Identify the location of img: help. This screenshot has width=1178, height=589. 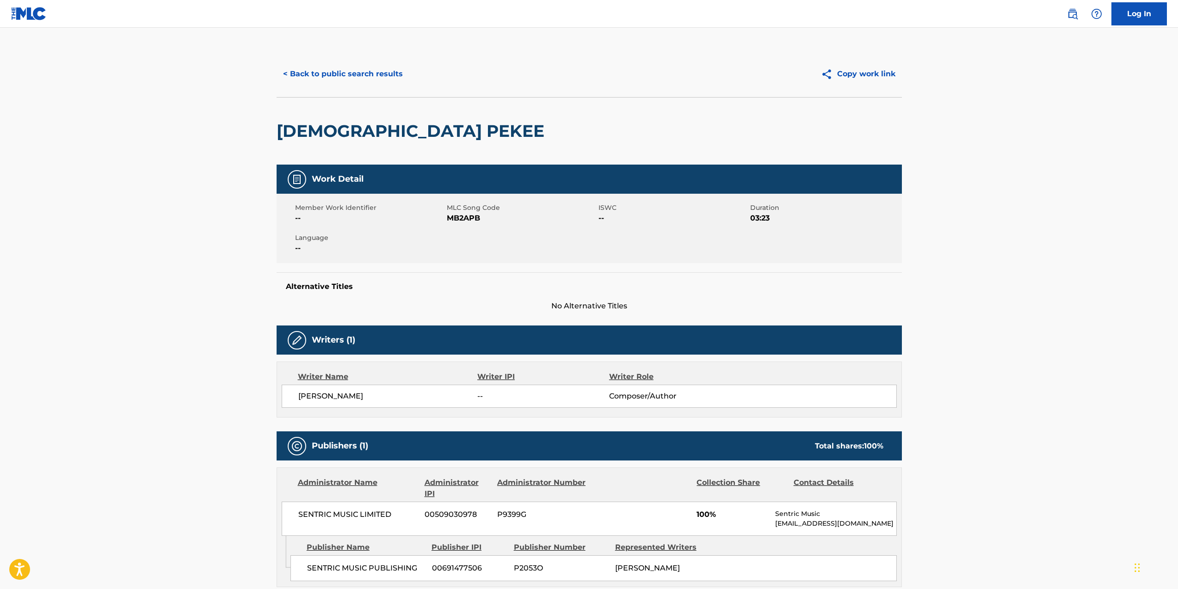
(1096, 14).